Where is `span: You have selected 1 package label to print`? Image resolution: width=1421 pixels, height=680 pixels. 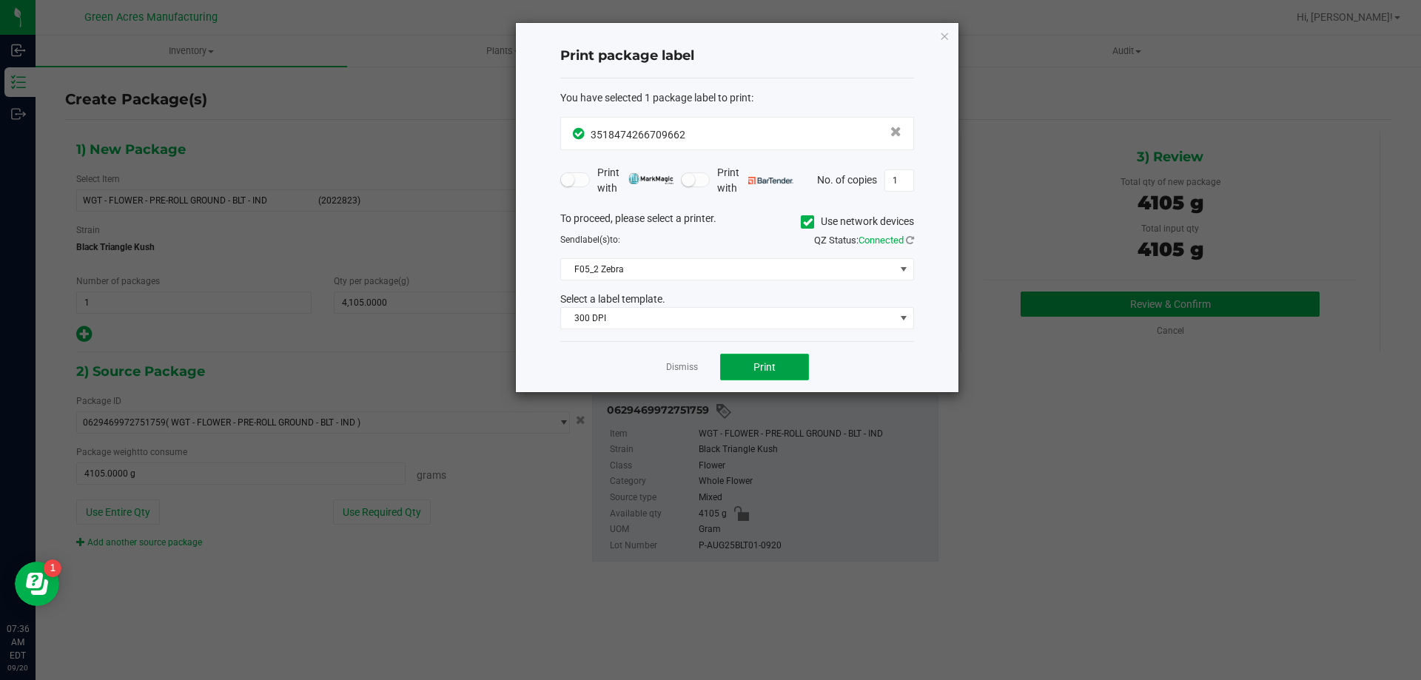 span: You have selected 1 package label to print is located at coordinates (656, 98).